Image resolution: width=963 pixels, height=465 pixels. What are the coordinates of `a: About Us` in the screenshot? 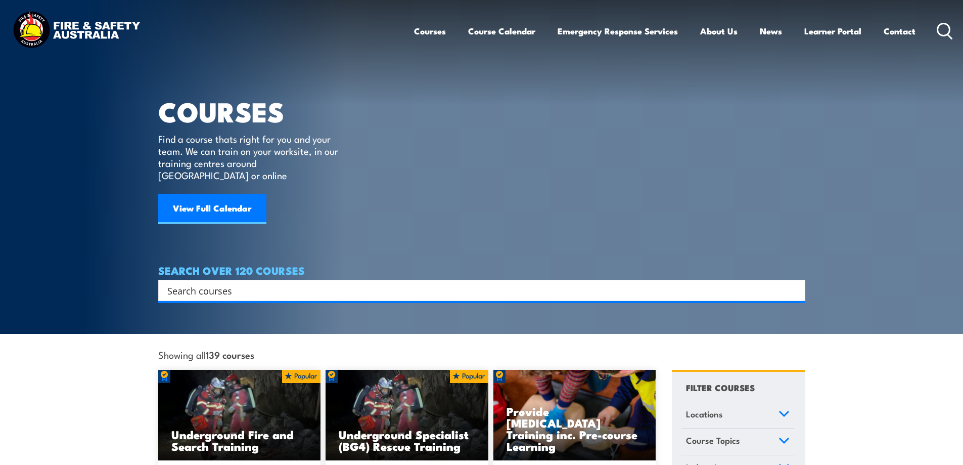 It's located at (719, 31).